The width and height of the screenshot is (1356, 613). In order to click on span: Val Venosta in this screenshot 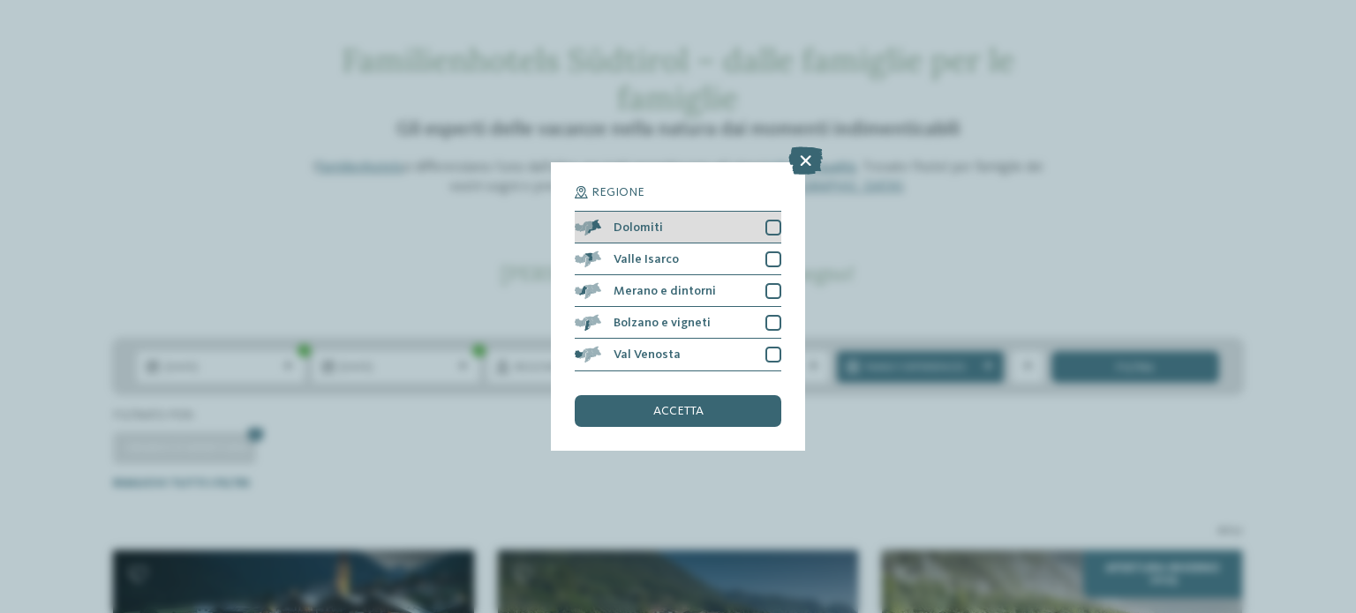, I will do `click(647, 355)`.